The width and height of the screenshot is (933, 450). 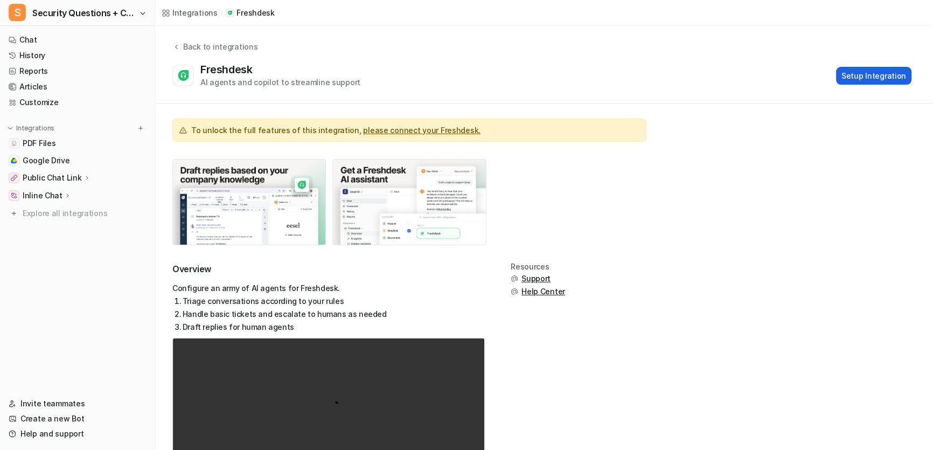 What do you see at coordinates (330, 314) in the screenshot?
I see `li: Handle basic tickets and escalate to humans as needed` at bounding box center [330, 314].